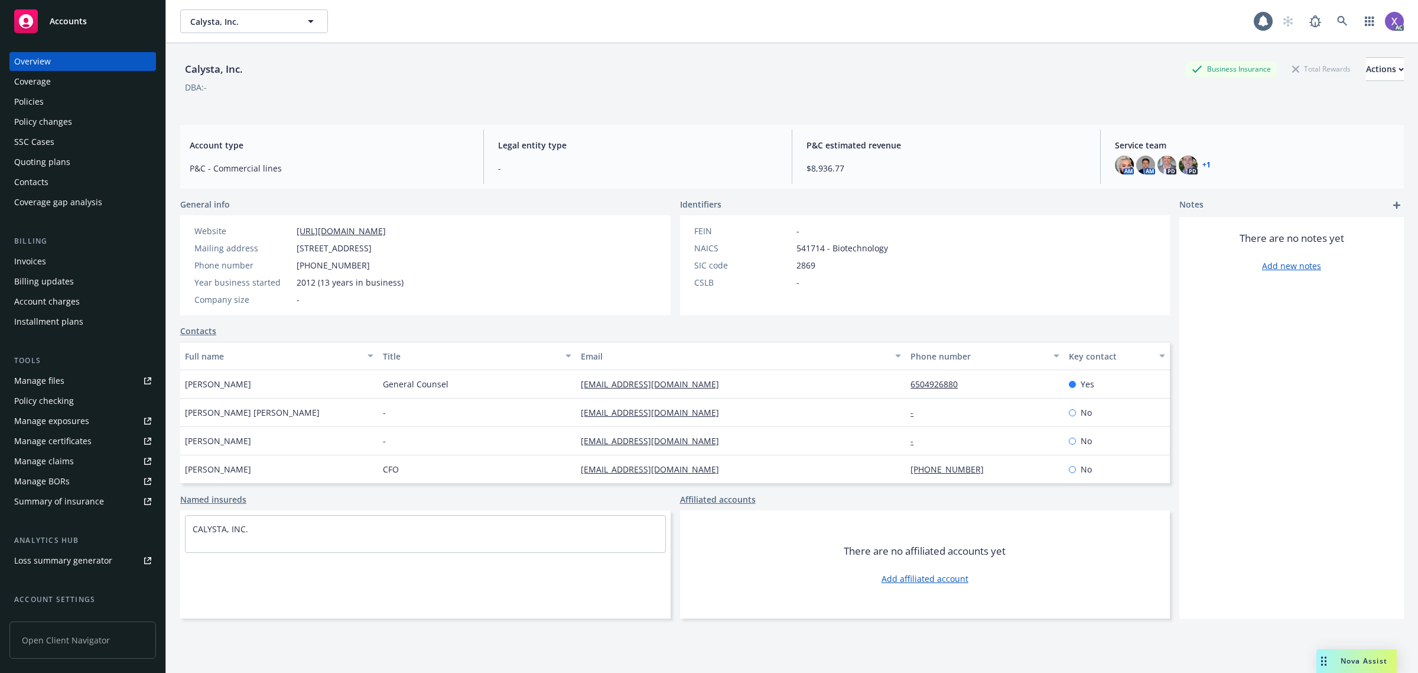 The image size is (1418, 673). I want to click on div: Phone number, so click(979, 356).